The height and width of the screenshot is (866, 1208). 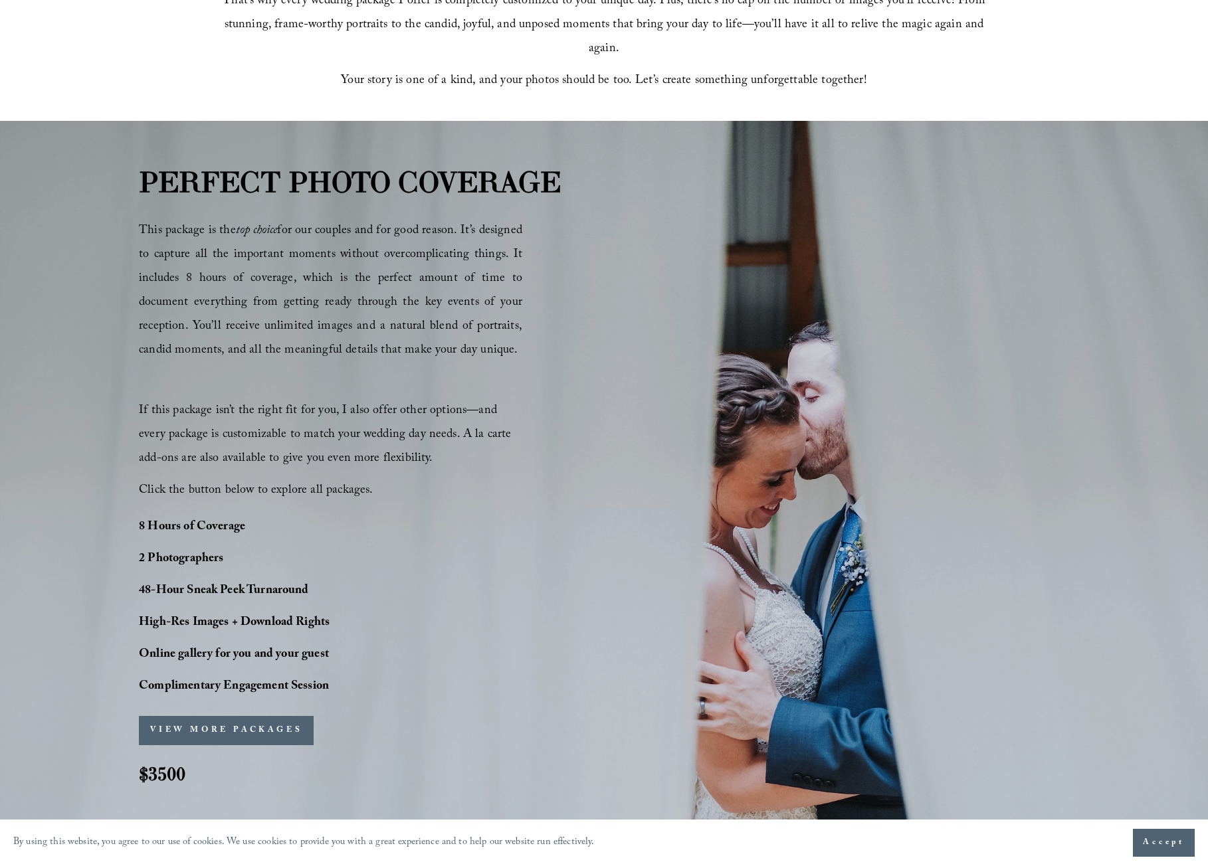 What do you see at coordinates (192, 527) in the screenshot?
I see `strong: 8 Hours of Coverage` at bounding box center [192, 527].